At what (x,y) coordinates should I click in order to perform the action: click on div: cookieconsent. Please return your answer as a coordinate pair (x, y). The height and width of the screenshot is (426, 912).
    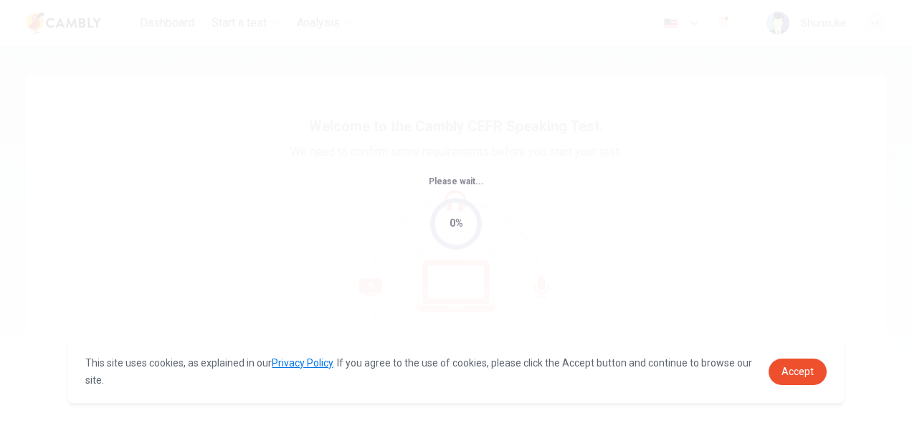
    Looking at the image, I should click on (455, 371).